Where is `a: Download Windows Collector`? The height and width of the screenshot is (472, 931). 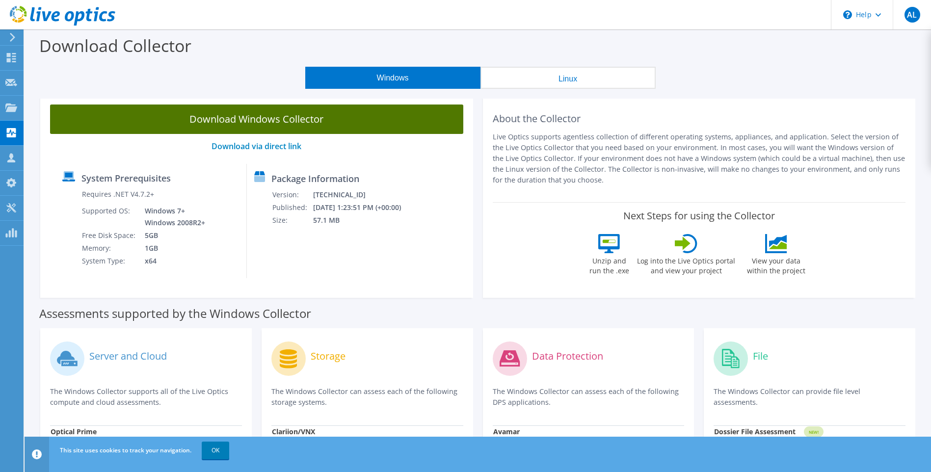 a: Download Windows Collector is located at coordinates (257, 119).